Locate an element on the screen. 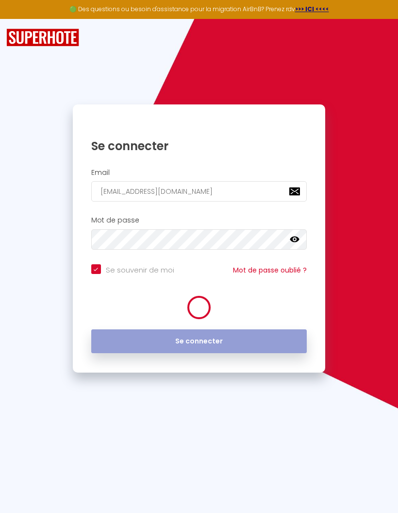  input: Ton Email is located at coordinates (199, 191).